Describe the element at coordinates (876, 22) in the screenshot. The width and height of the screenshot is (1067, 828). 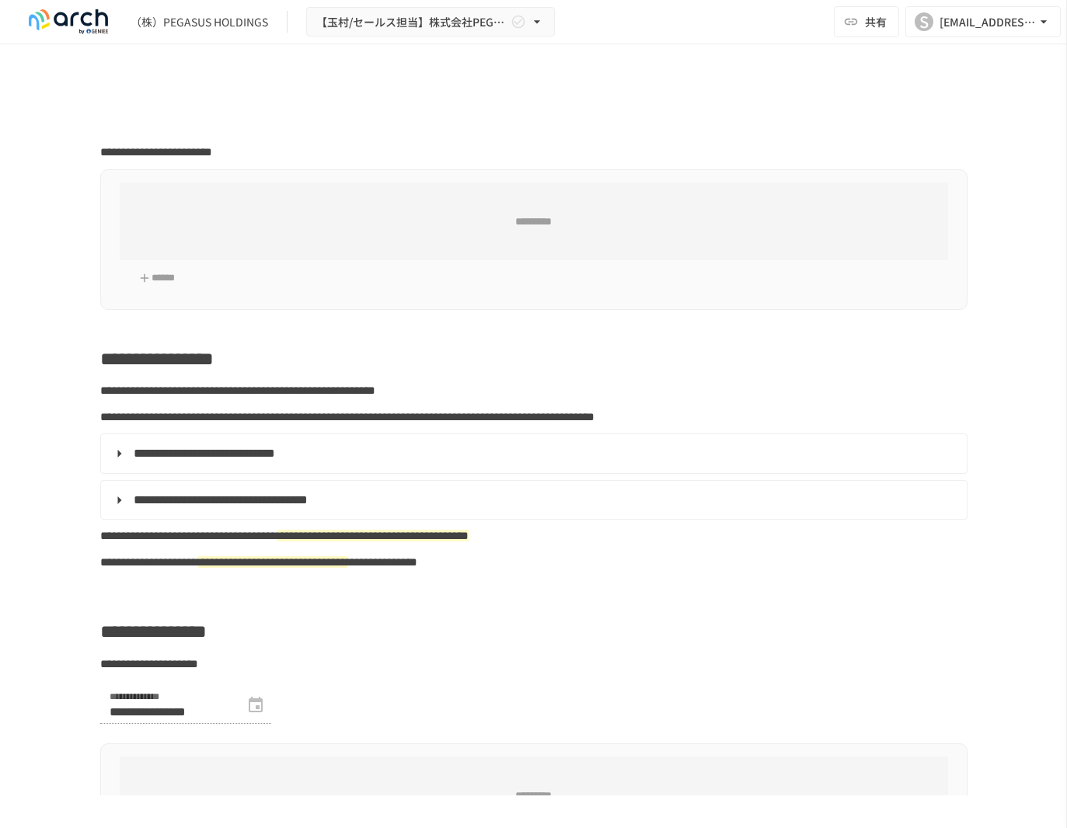
I see `span: 共有` at that location.